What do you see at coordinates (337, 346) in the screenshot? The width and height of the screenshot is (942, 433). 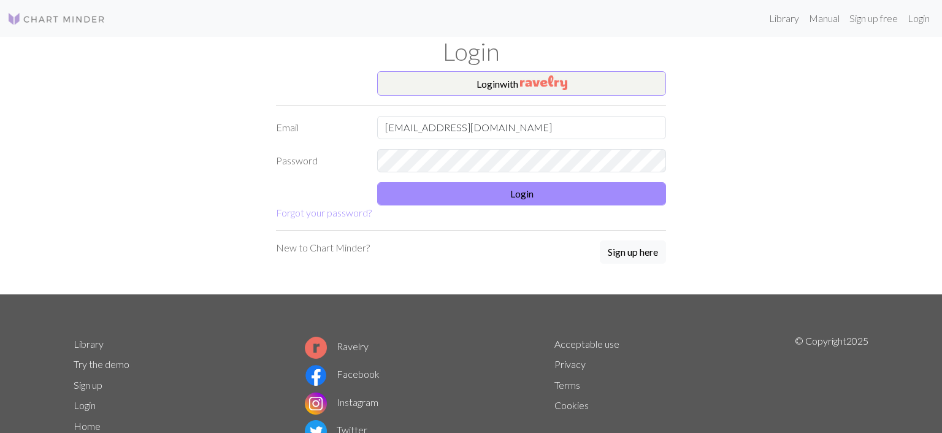 I see `a: Ravelry` at bounding box center [337, 346].